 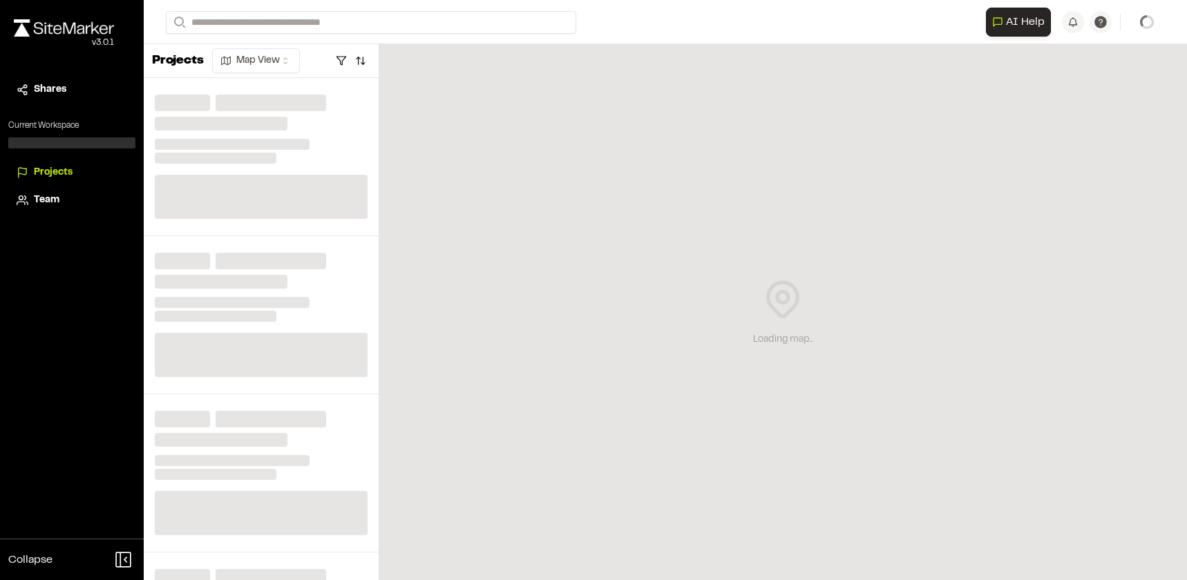 I want to click on p: Projects, so click(x=178, y=61).